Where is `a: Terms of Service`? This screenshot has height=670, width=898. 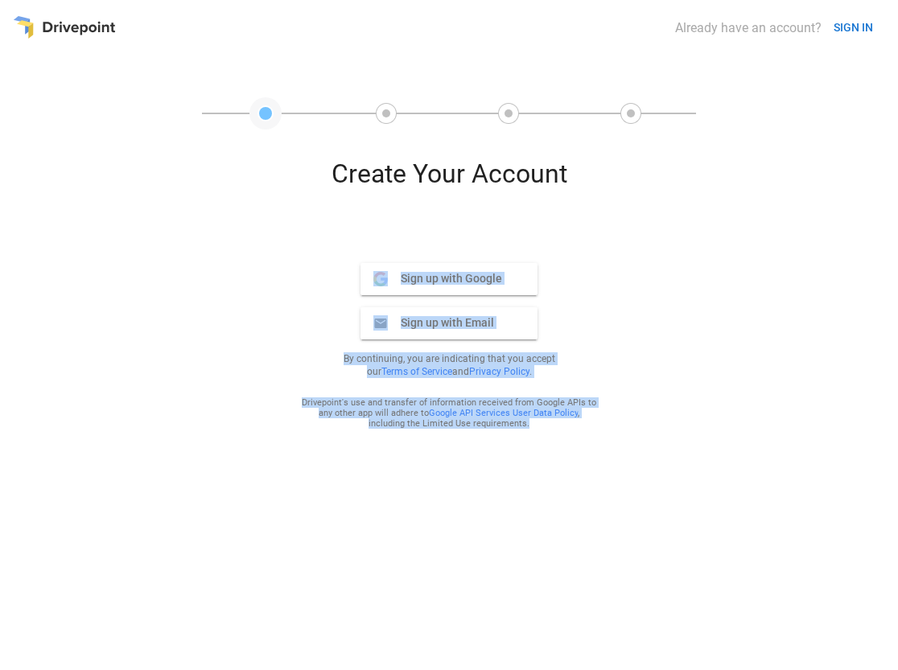
a: Terms of Service is located at coordinates (417, 372).